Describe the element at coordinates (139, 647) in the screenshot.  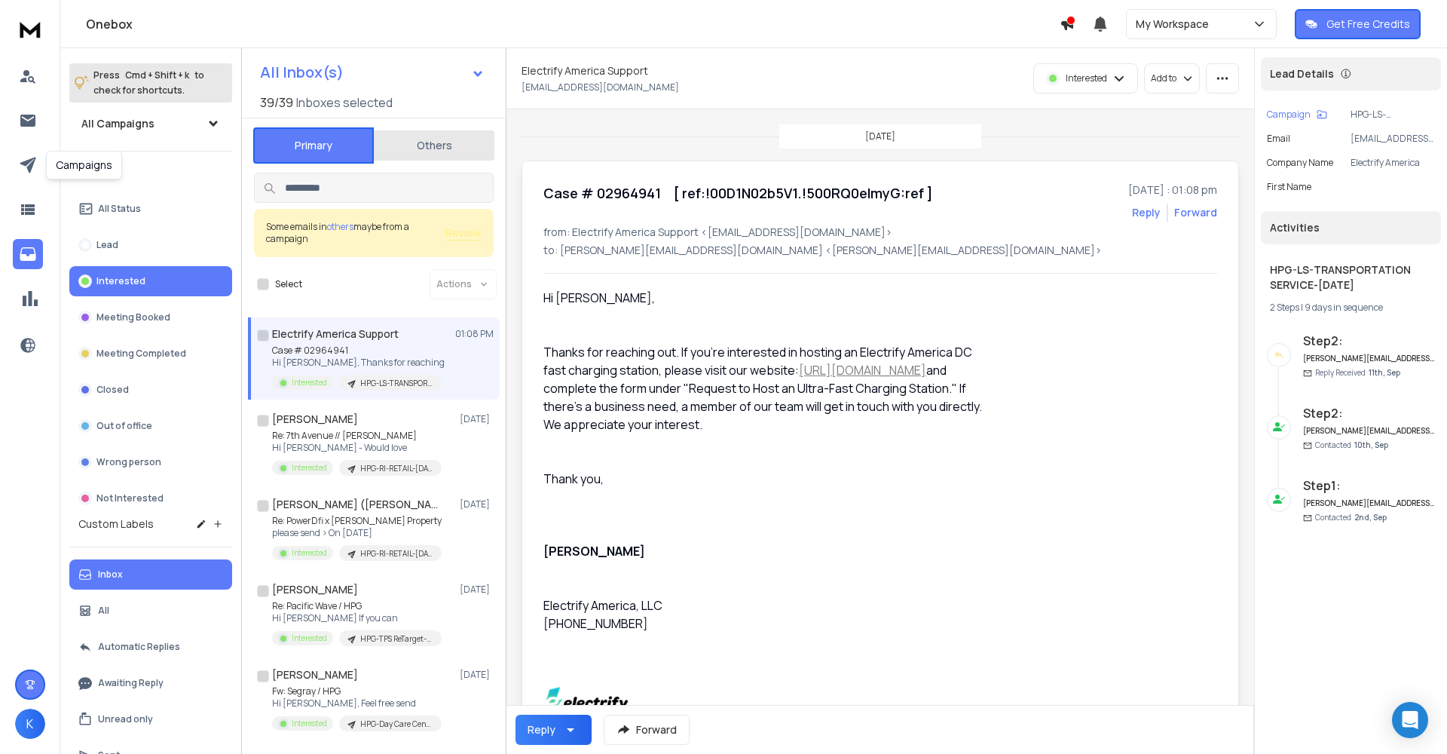
I see `p: Automatic Replies` at that location.